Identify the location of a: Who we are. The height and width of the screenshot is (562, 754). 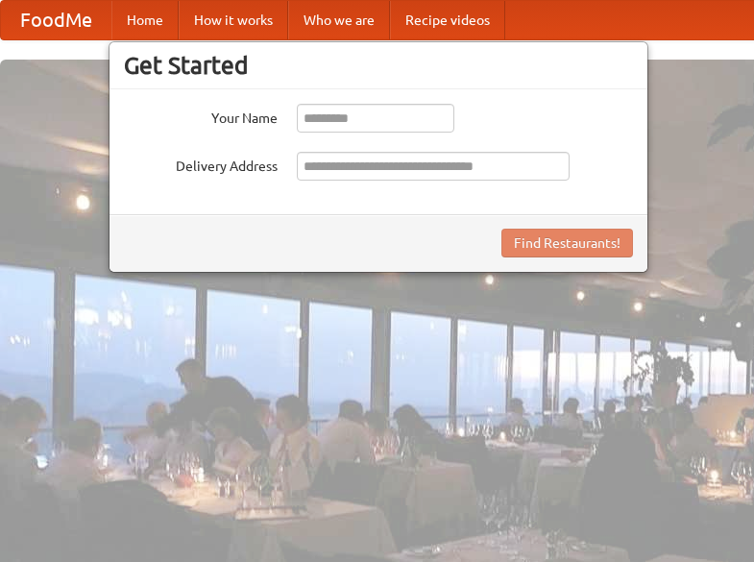
(339, 20).